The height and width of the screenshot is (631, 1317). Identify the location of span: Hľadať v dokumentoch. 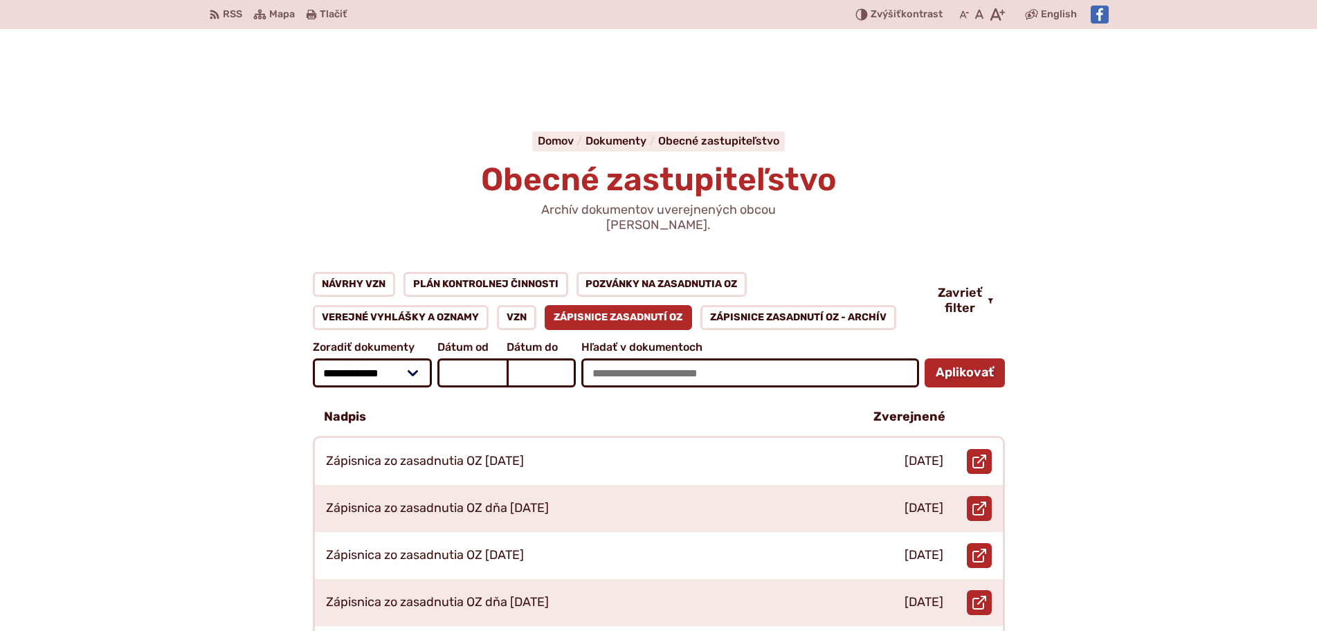
(749, 347).